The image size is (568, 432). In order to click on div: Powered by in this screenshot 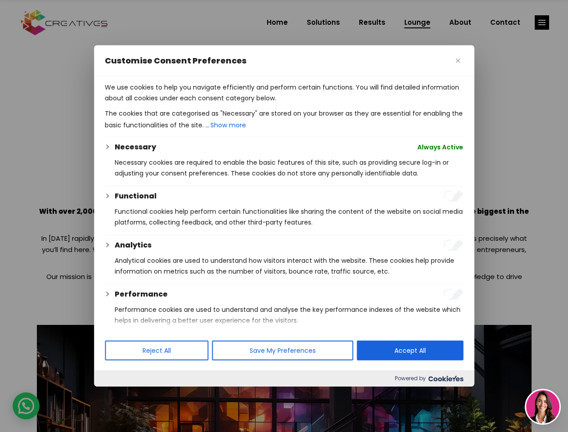, I will do `click(284, 378)`.